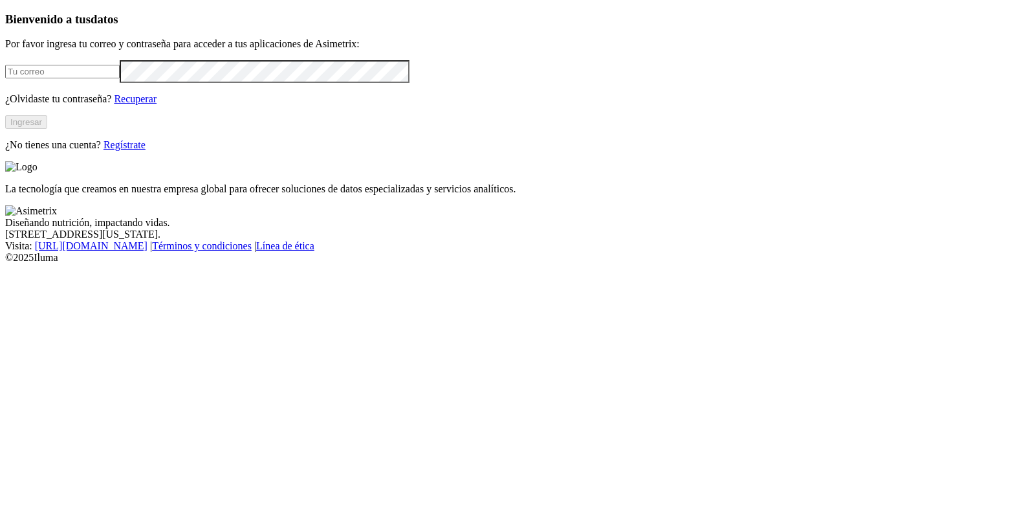 The image size is (1035, 511). What do you see at coordinates (518, 258) in the screenshot?
I see `div: © 2025 Iluma` at bounding box center [518, 258].